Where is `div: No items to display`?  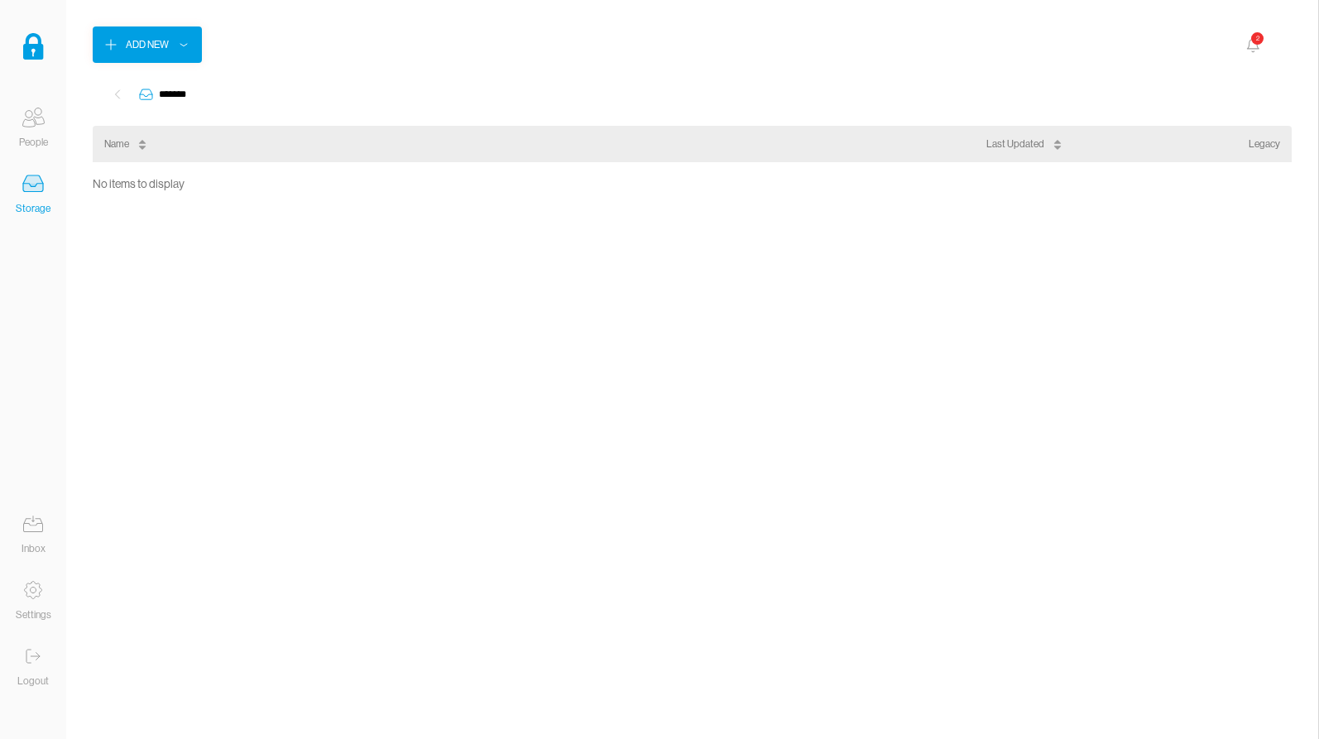 div: No items to display is located at coordinates (692, 184).